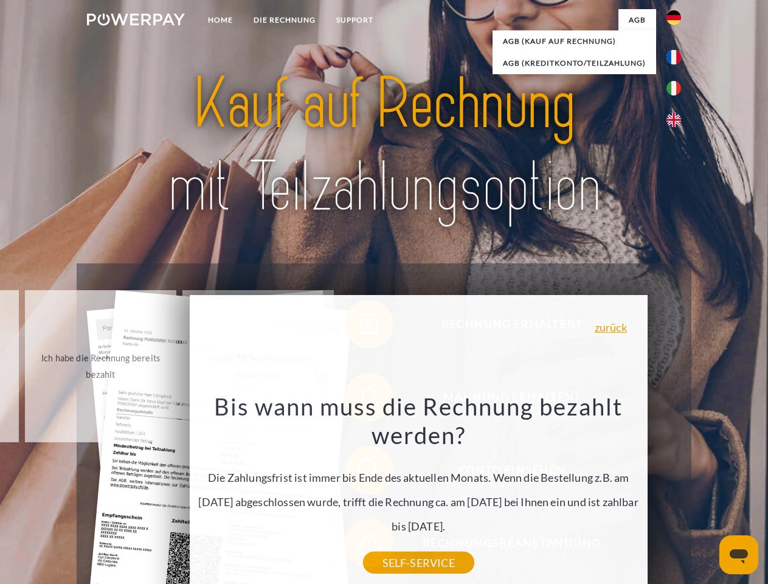 This screenshot has width=768, height=584. I want to click on a: SUPPORT, so click(354, 20).